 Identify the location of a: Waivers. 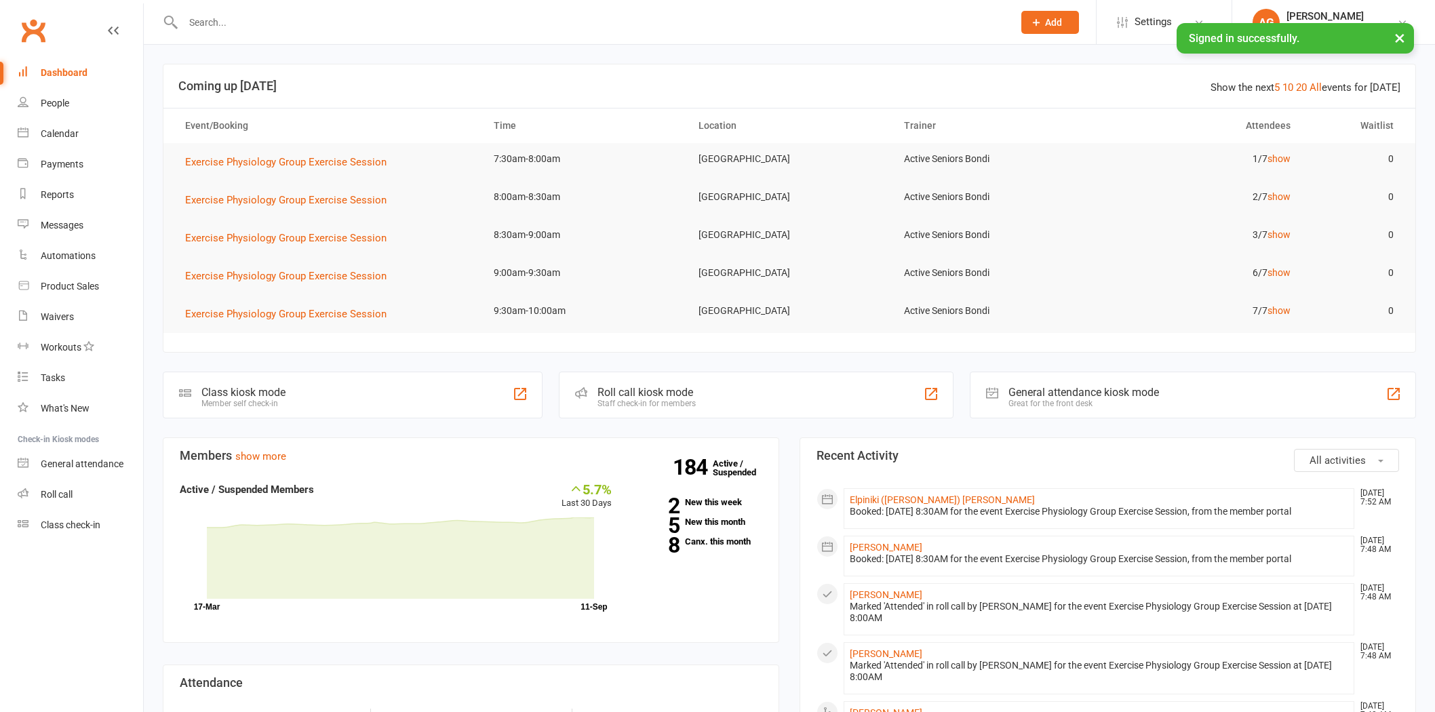
(80, 317).